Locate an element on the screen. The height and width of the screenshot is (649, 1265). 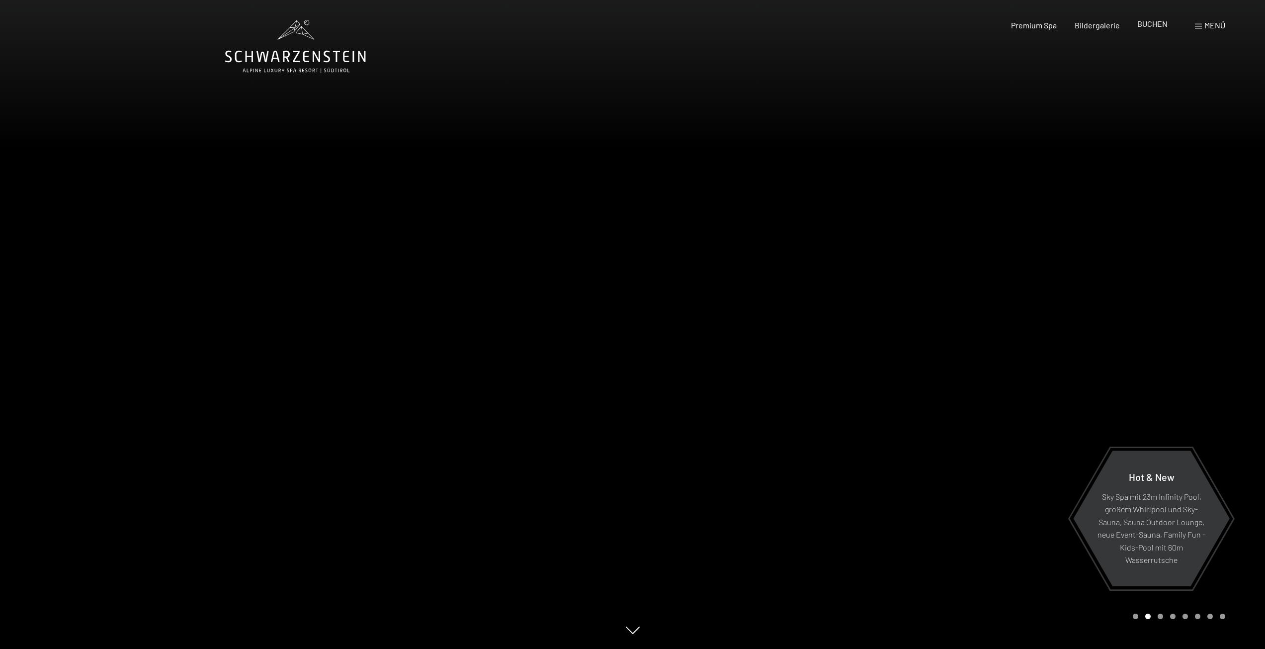
span: Hot & New is located at coordinates (1152, 476).